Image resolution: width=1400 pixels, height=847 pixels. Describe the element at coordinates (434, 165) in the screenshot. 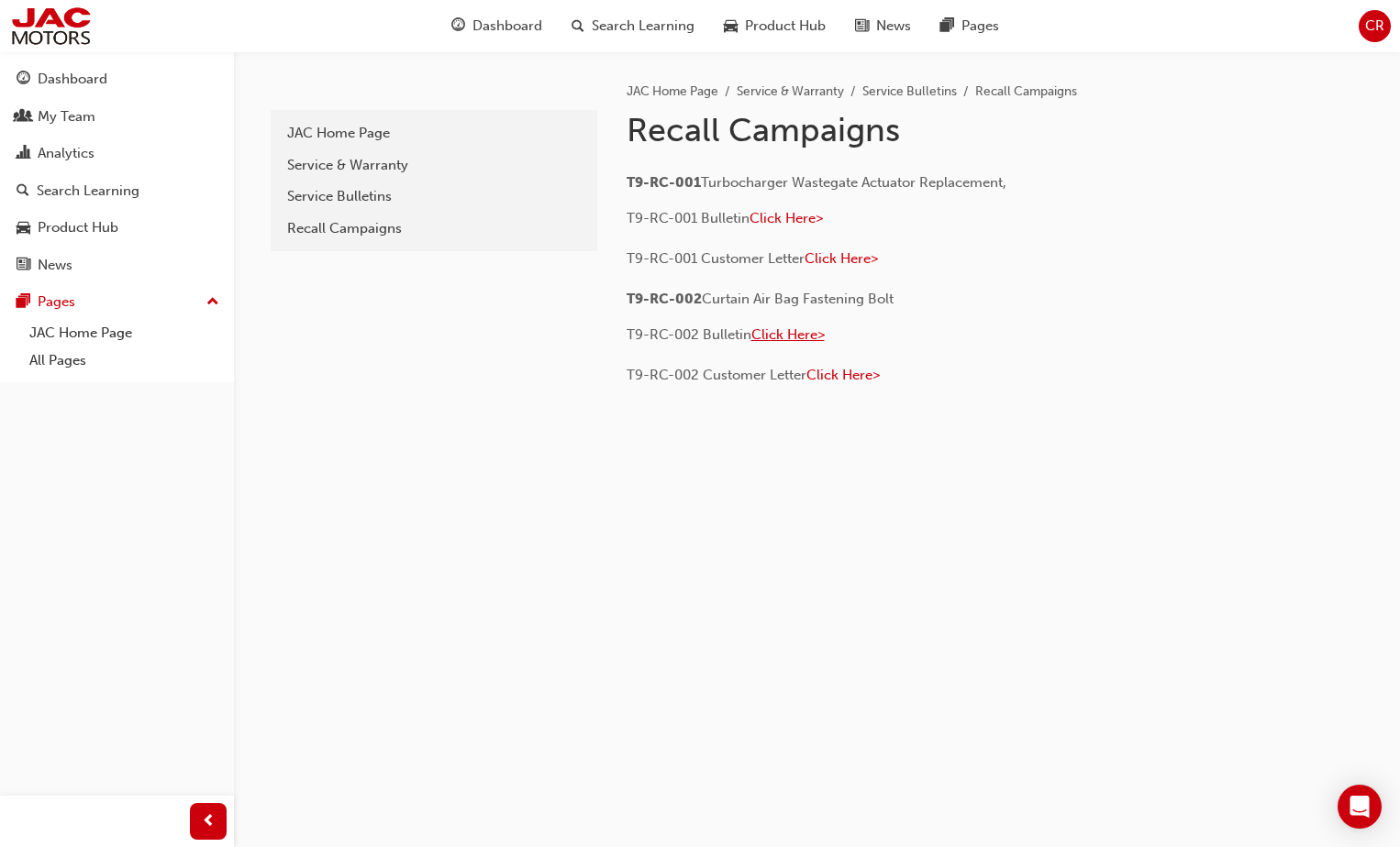

I see `div: Service & Warranty` at that location.